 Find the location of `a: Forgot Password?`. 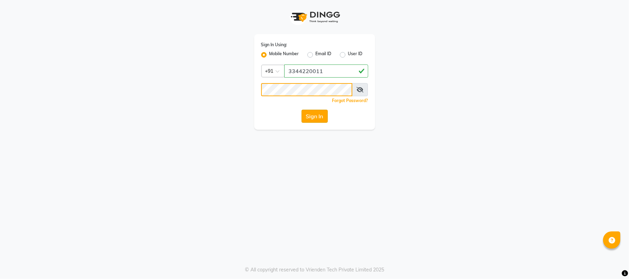

a: Forgot Password? is located at coordinates (350, 101).